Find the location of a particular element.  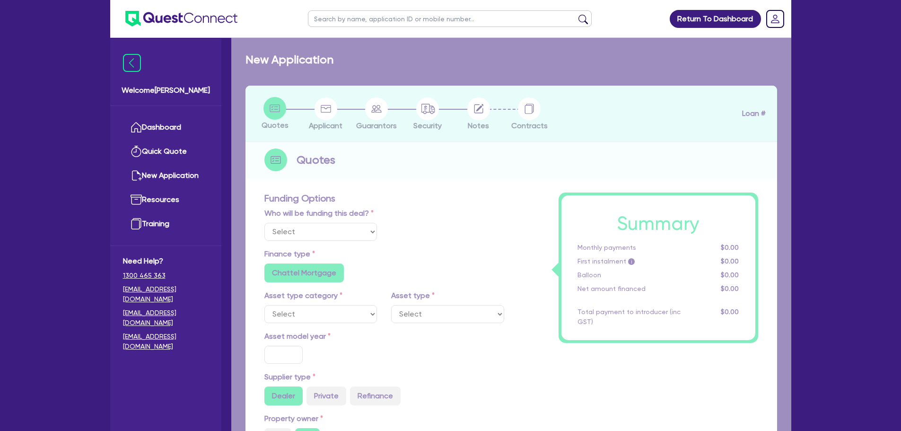

input: Search by name, application ID or mobile number... is located at coordinates (450, 18).